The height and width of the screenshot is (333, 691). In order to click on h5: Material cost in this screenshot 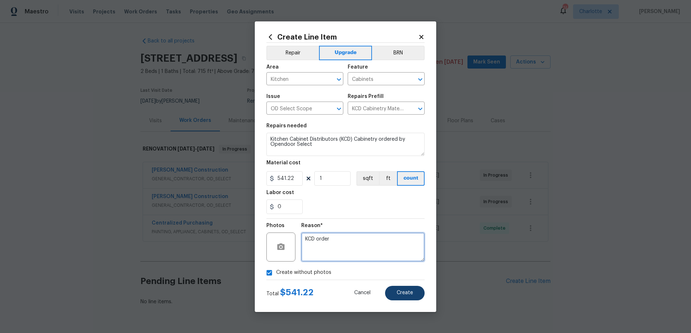, I will do `click(283, 163)`.